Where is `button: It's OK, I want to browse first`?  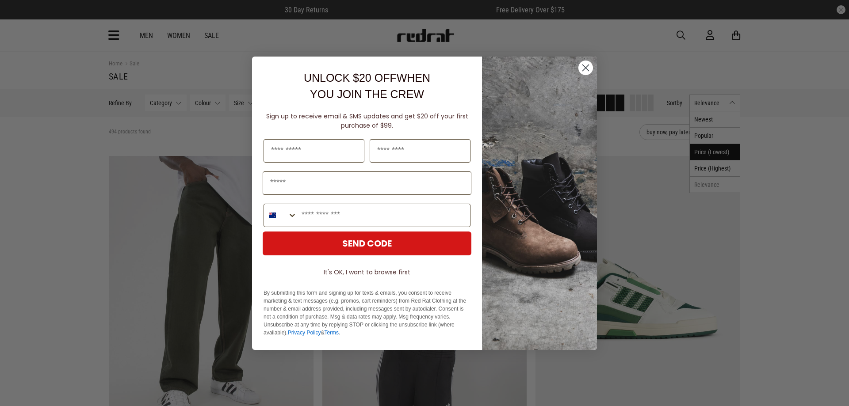 button: It's OK, I want to browse first is located at coordinates (367, 272).